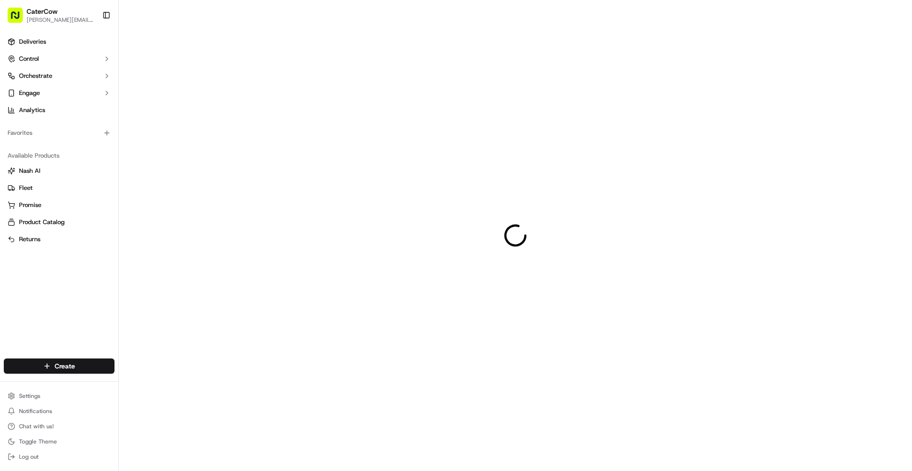 The image size is (912, 471). I want to click on button: CaterCow, so click(42, 11).